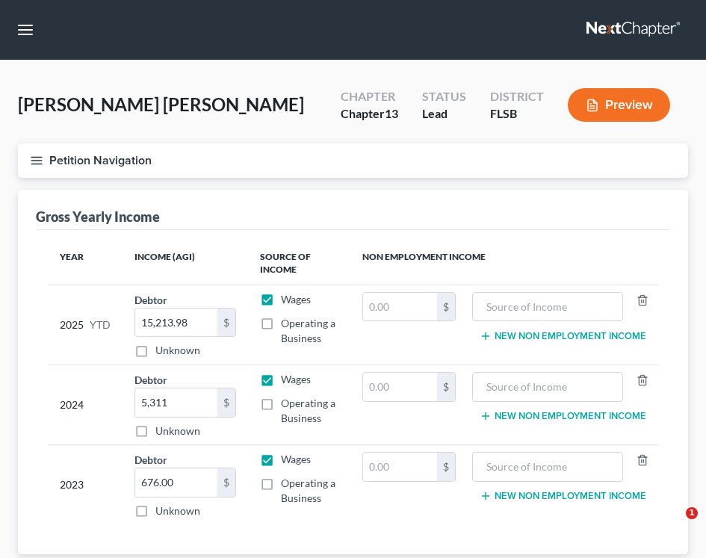 This screenshot has width=706, height=558. What do you see at coordinates (353, 161) in the screenshot?
I see `button: Petition Navigation` at bounding box center [353, 161].